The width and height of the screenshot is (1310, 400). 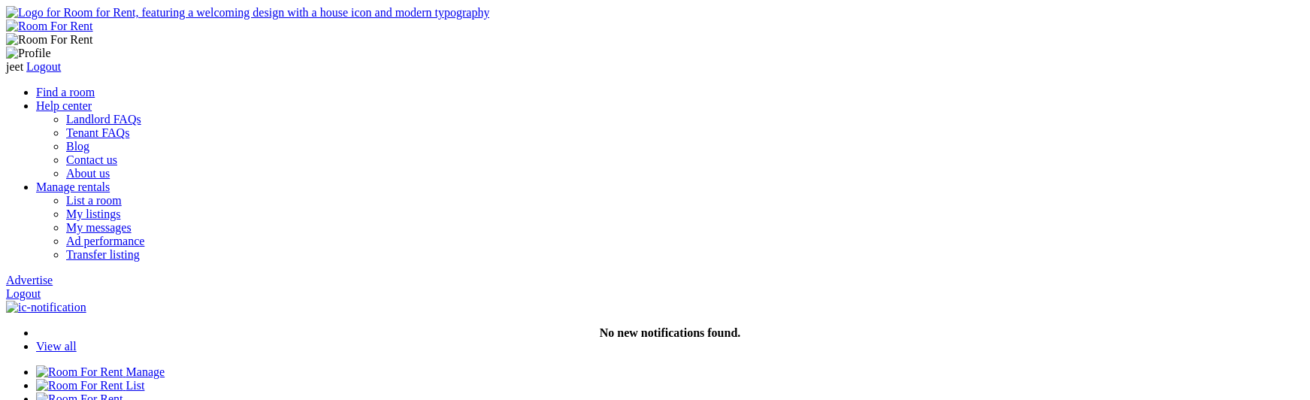 I want to click on img: Profile, so click(x=29, y=53).